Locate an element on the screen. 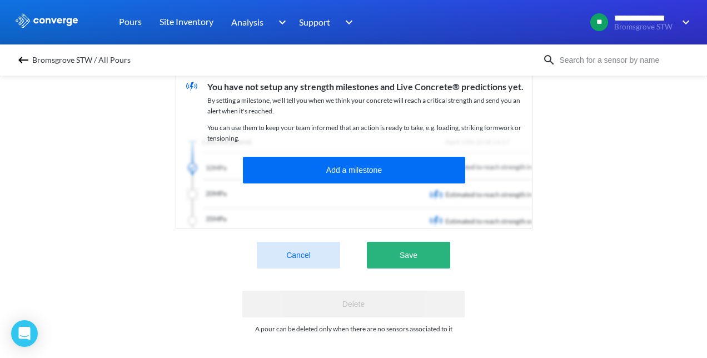 The image size is (707, 358). p: By setting a milestone, we'll tell you when we think your concrete will reach a critical strength... is located at coordinates (369, 106).